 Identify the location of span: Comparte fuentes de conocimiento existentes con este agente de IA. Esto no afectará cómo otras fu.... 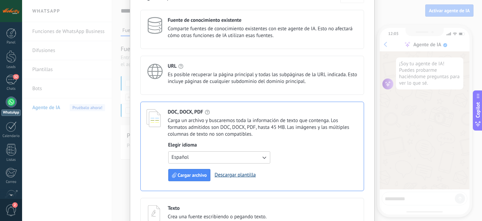
(263, 32).